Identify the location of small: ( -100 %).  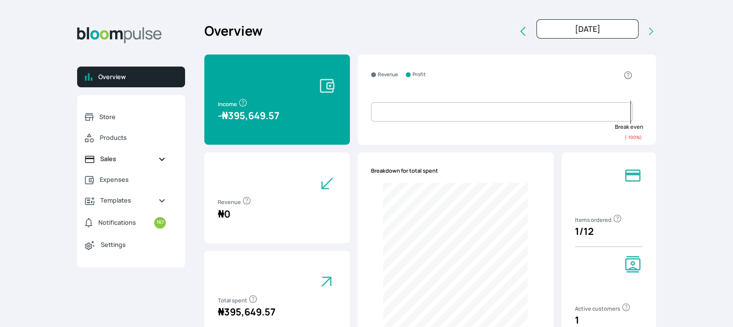
(633, 137).